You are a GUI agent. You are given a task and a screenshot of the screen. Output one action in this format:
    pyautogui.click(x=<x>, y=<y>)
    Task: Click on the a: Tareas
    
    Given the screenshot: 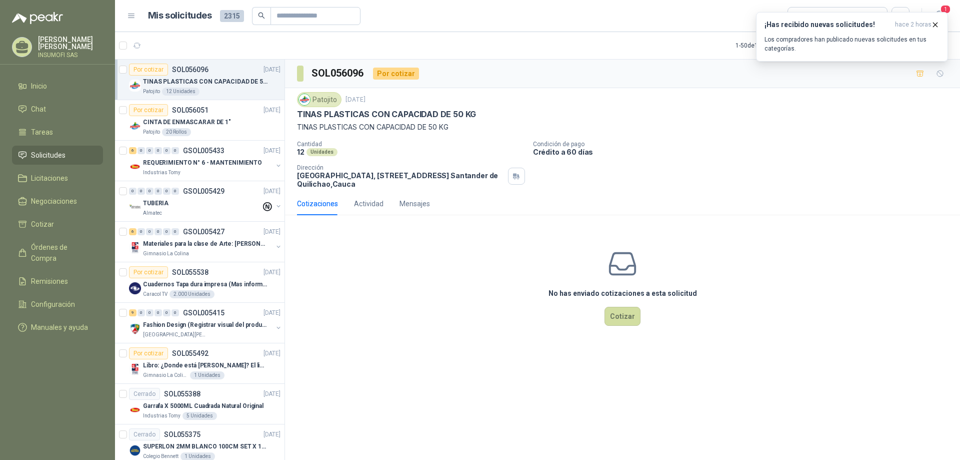 What is the action you would take?
    pyautogui.click(x=58, y=132)
    